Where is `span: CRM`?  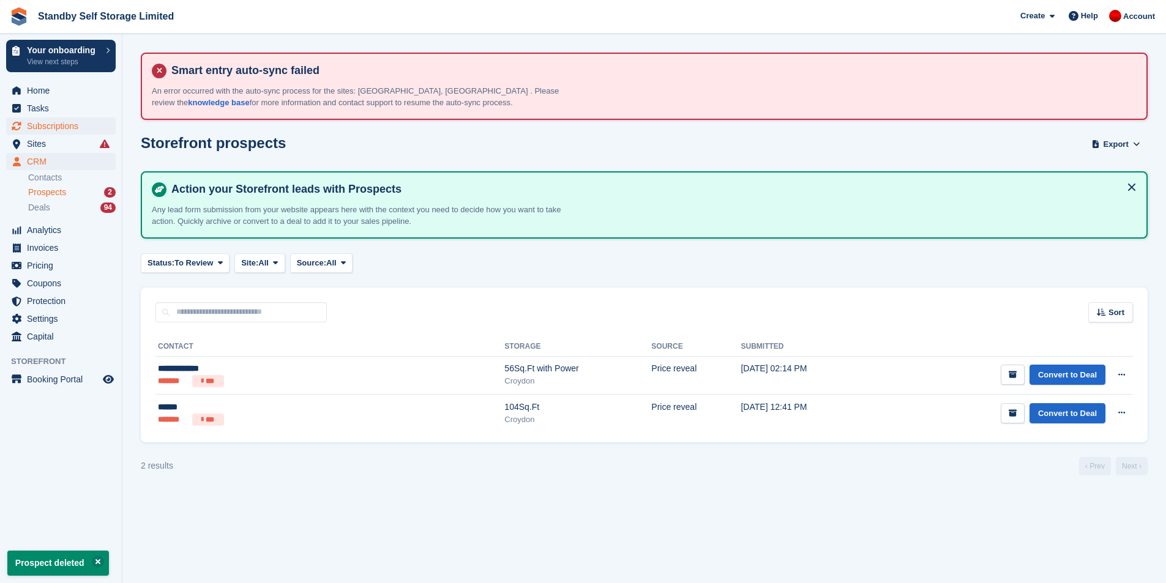
span: CRM is located at coordinates (64, 162).